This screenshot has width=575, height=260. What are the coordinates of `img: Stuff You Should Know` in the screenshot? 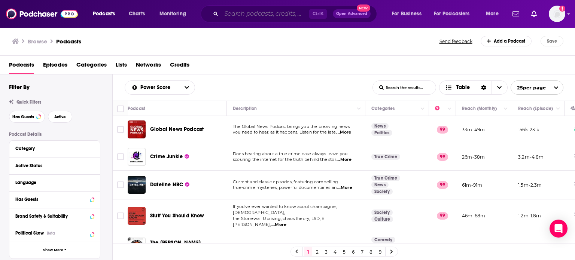 It's located at (137, 216).